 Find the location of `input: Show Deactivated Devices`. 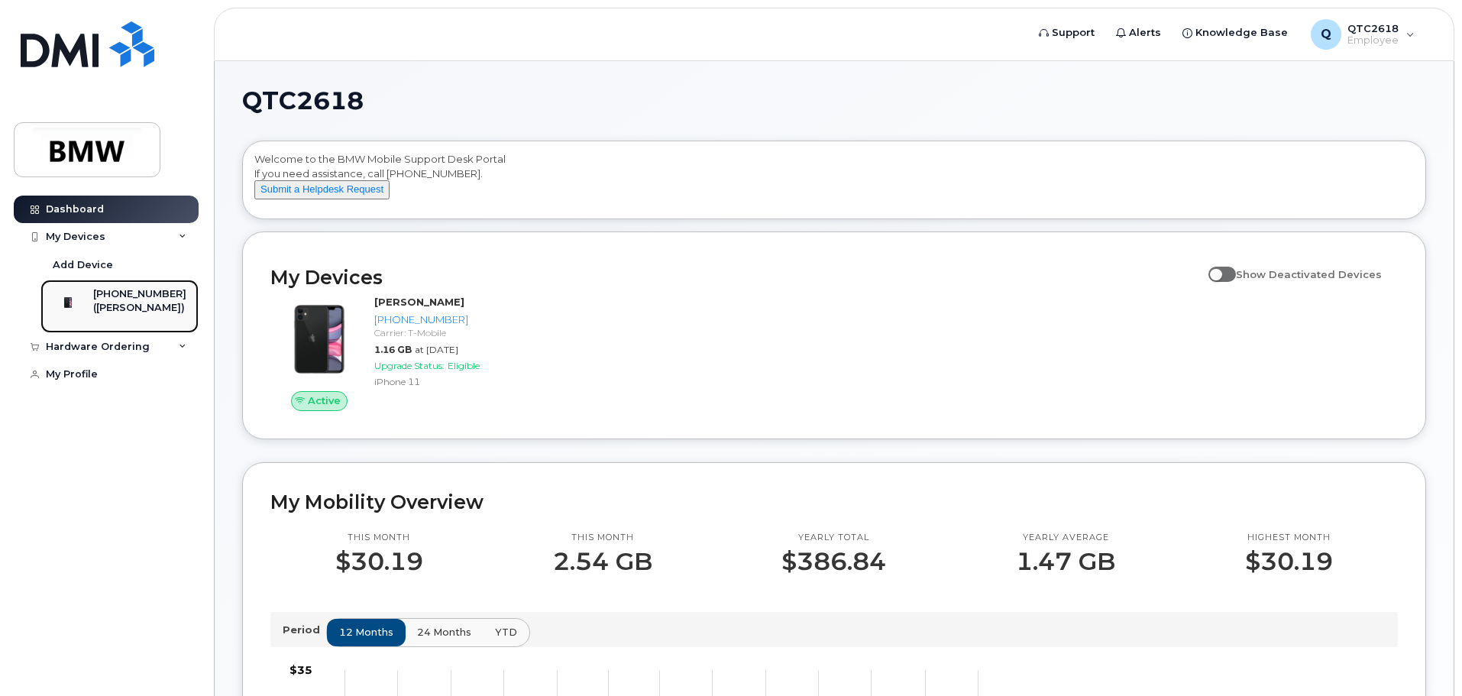

input: Show Deactivated Devices is located at coordinates (1215, 266).